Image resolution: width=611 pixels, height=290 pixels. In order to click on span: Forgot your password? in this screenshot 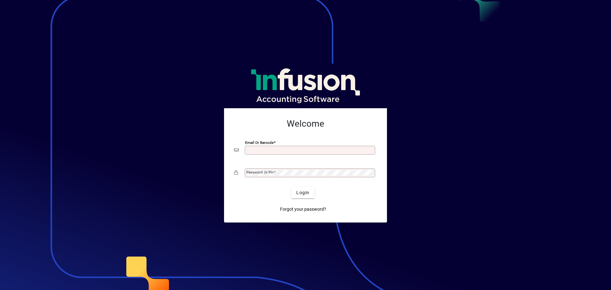, I will do `click(303, 209)`.